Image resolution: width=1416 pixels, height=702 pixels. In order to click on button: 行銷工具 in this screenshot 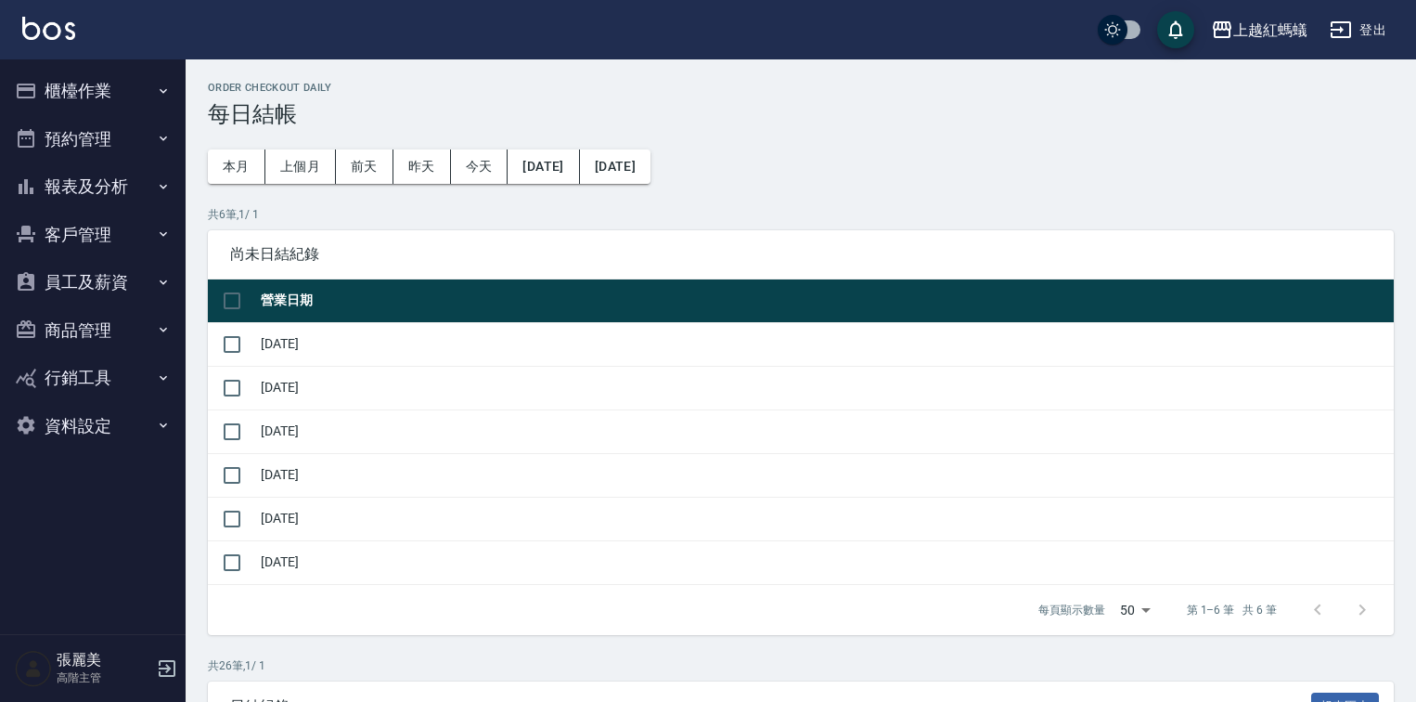, I will do `click(93, 378)`.